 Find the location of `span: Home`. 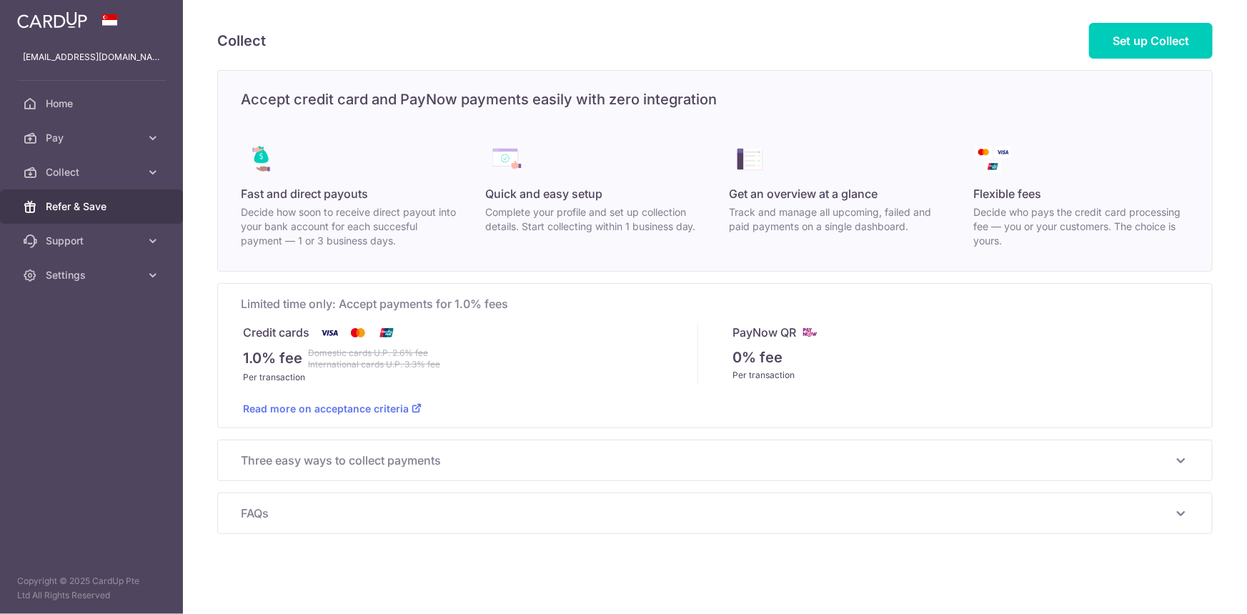

span: Home is located at coordinates (93, 104).